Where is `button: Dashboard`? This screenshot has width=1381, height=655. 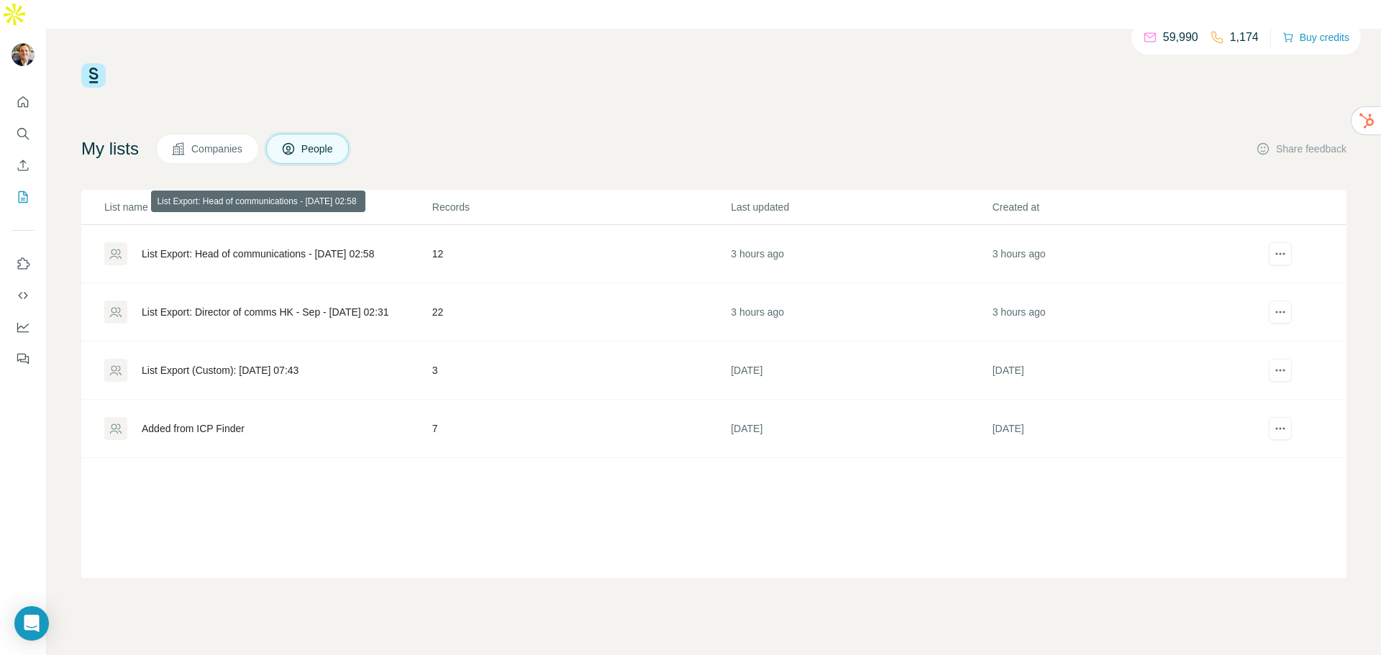 button: Dashboard is located at coordinates (23, 327).